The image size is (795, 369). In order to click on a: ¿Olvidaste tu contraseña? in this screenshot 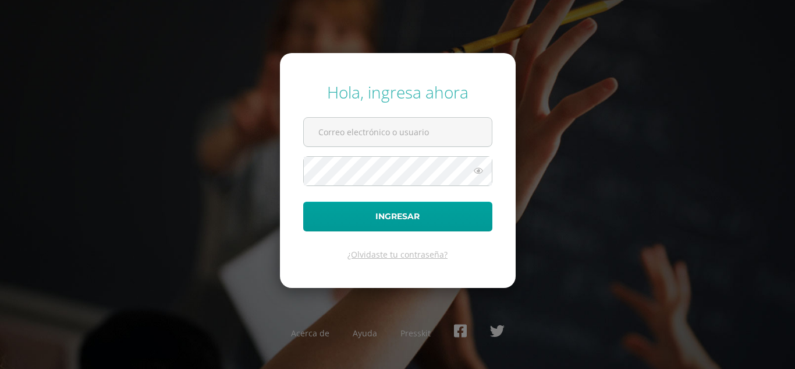, I will do `click(398, 254)`.